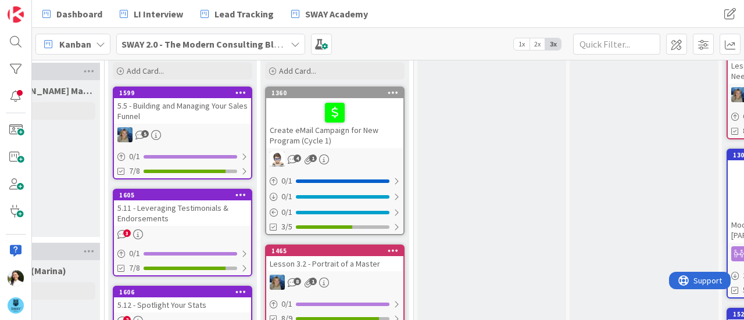 This screenshot has height=320, width=744. Describe the element at coordinates (127, 233) in the screenshot. I see `span: 3` at that location.